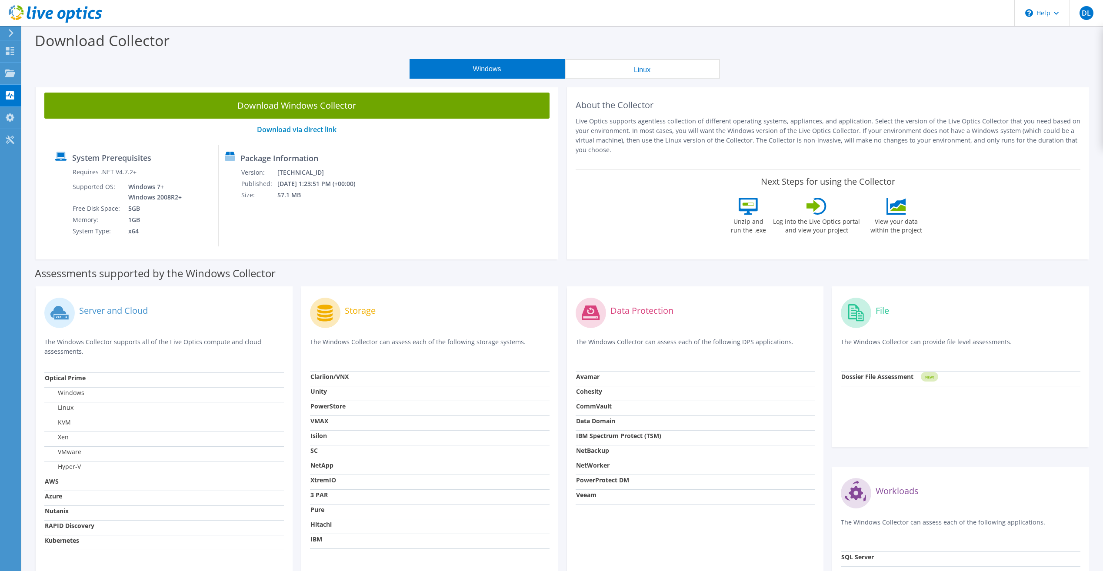  I want to click on td: Free Disk Space:, so click(97, 209).